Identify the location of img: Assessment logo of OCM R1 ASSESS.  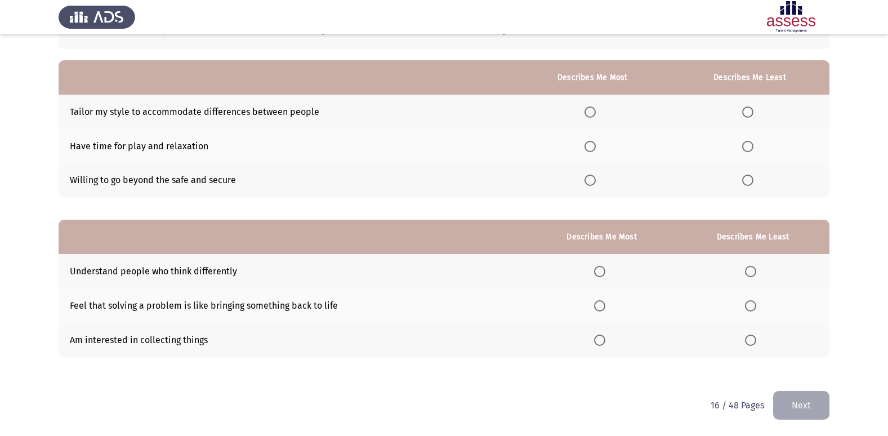
(791, 17).